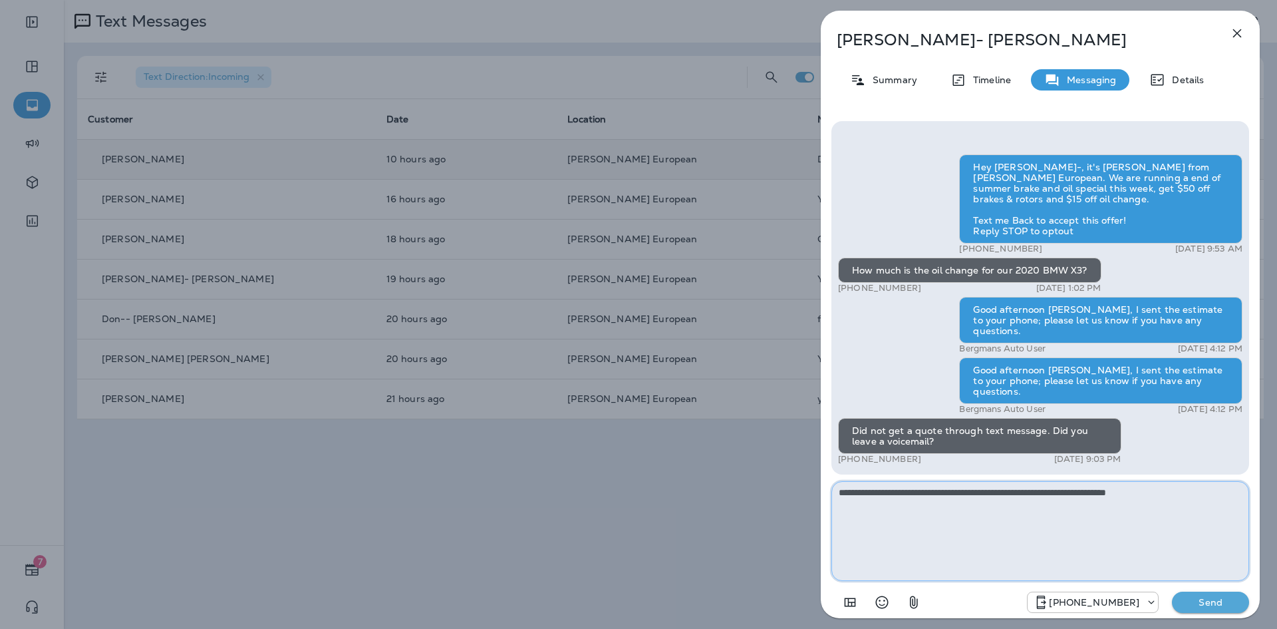 This screenshot has width=1277, height=629. Describe the element at coordinates (989, 80) in the screenshot. I see `p: Timeline` at that location.